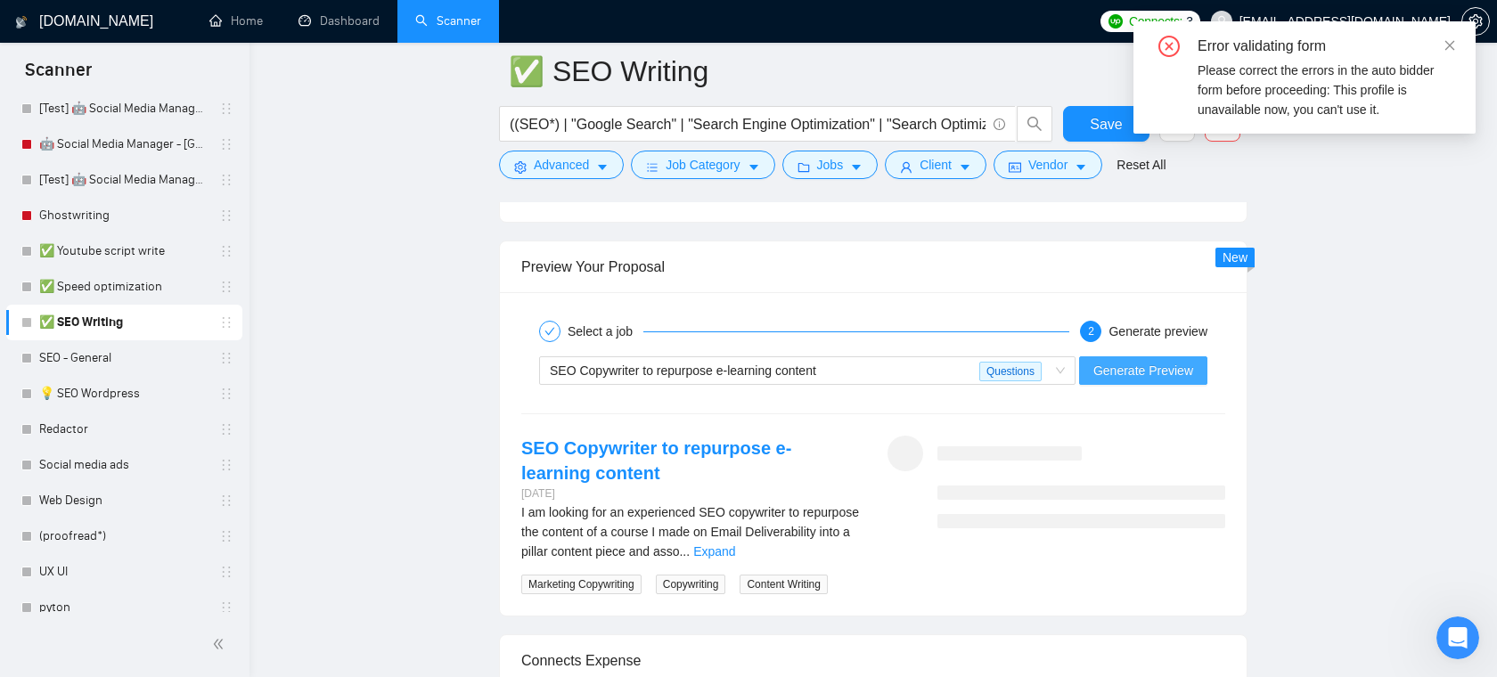 Image resolution: width=1497 pixels, height=677 pixels. I want to click on button: Save, so click(1106, 124).